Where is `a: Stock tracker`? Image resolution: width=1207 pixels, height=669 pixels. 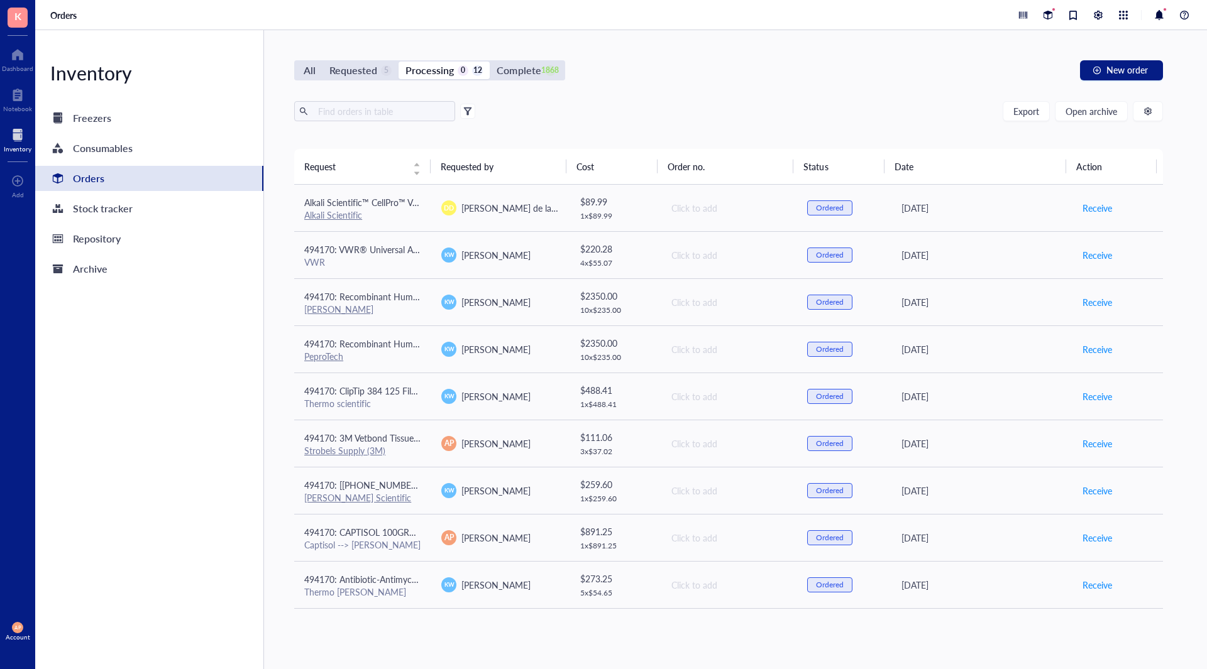
a: Stock tracker is located at coordinates (149, 209).